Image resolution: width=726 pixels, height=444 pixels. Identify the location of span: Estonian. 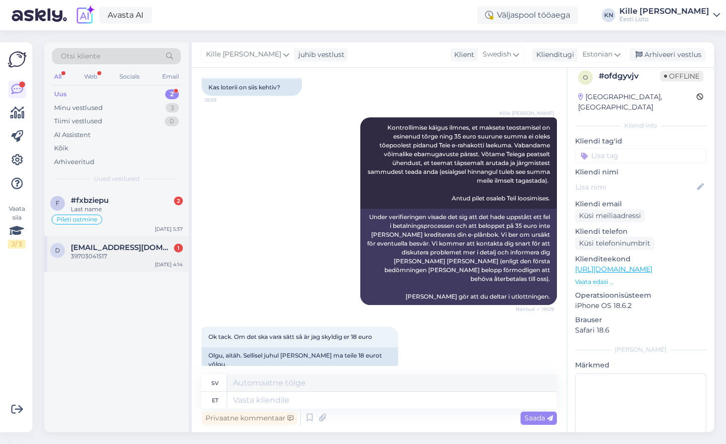
(597, 55).